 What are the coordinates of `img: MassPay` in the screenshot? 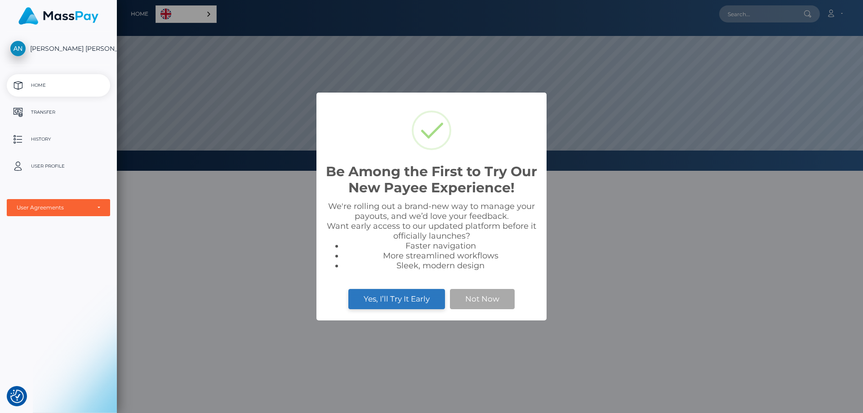 It's located at (58, 16).